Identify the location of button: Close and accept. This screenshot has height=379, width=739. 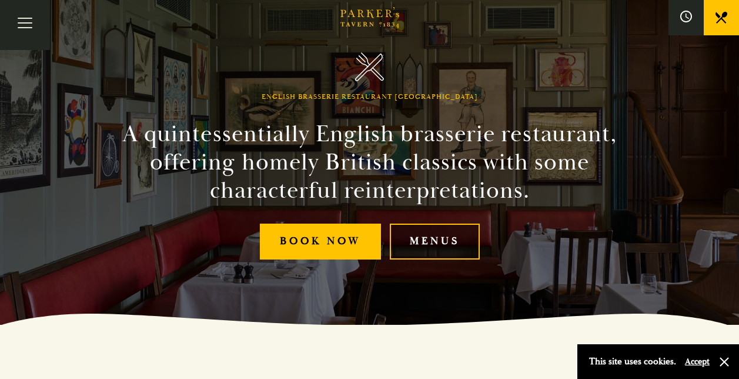
(724, 362).